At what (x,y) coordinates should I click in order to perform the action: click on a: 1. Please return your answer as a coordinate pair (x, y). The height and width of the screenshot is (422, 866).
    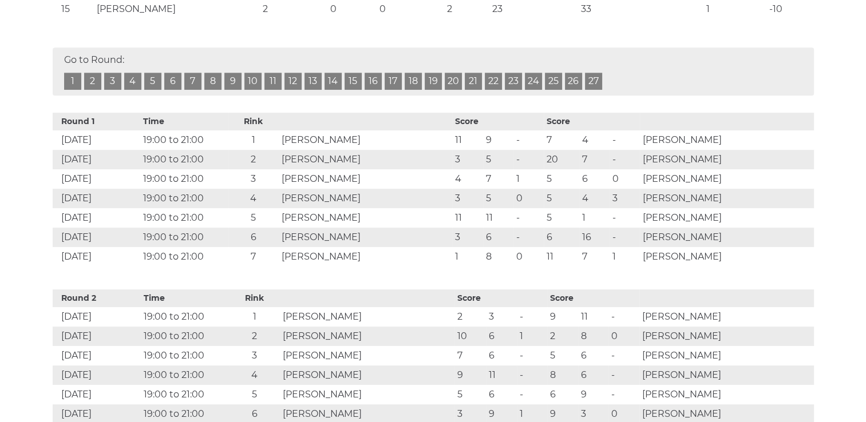
    Looking at the image, I should click on (73, 81).